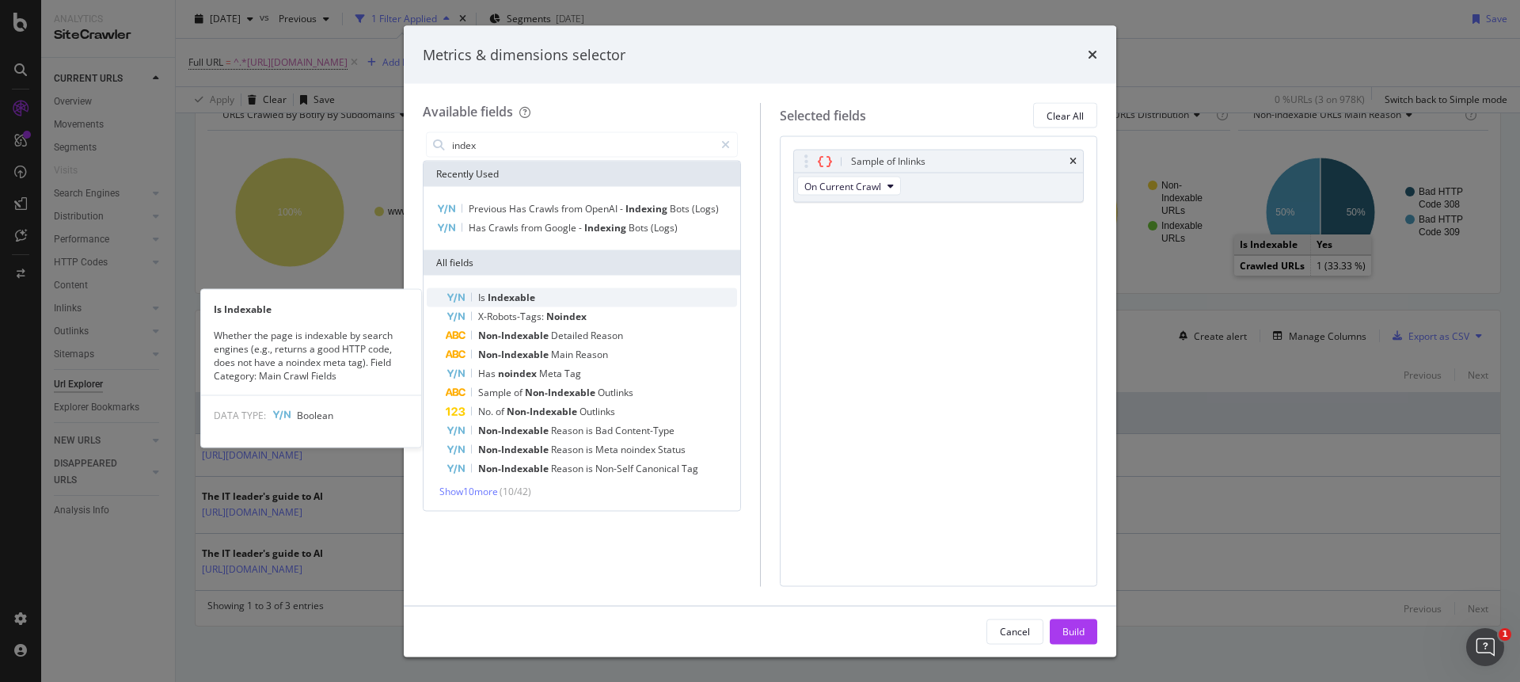  I want to click on span: Sample, so click(496, 392).